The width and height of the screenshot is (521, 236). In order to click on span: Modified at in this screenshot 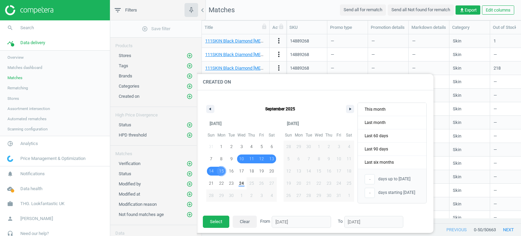, I will do `click(129, 194)`.